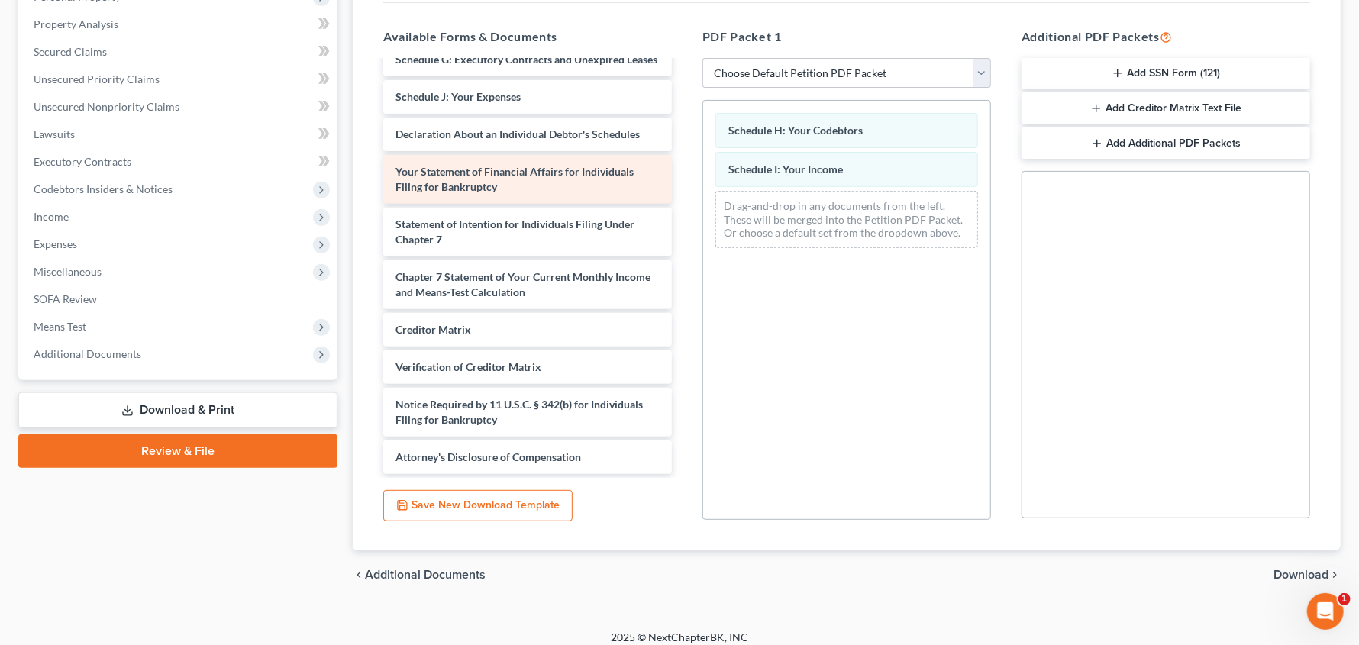 The width and height of the screenshot is (1359, 645). What do you see at coordinates (65, 298) in the screenshot?
I see `span: SOFA Review` at bounding box center [65, 298].